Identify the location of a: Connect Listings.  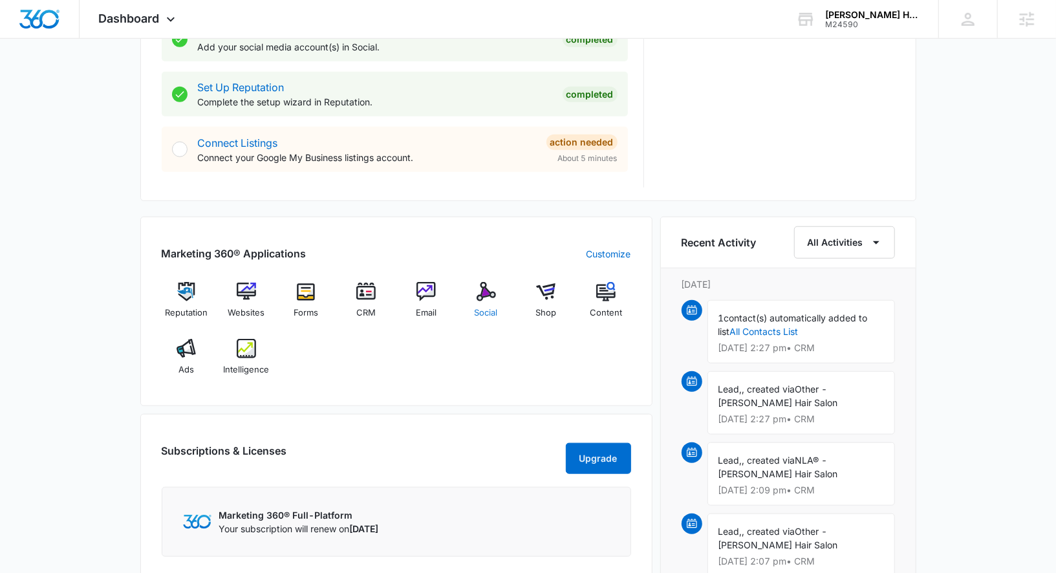
(238, 143).